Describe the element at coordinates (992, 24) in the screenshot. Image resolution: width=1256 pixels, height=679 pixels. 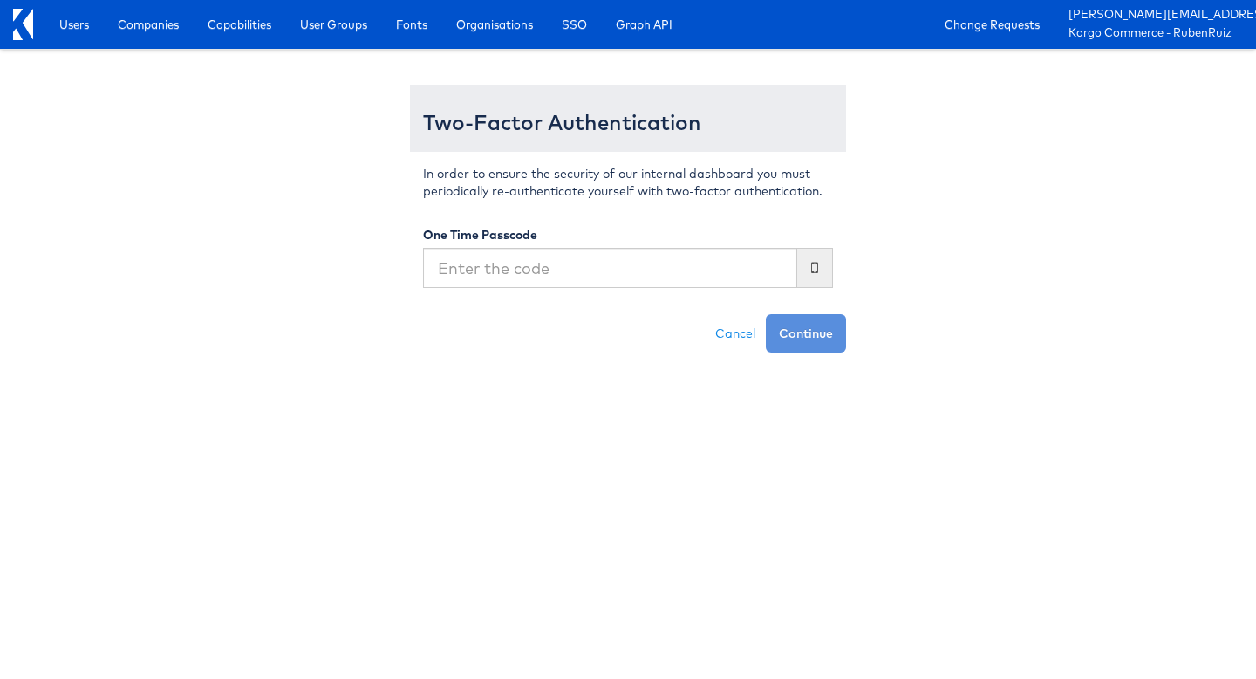
I see `a: Change Requests` at that location.